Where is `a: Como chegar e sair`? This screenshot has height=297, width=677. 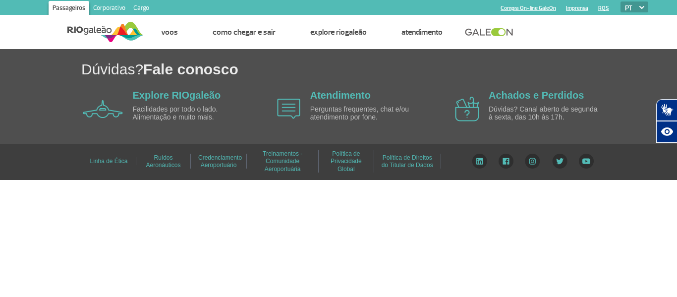
a: Como chegar e sair is located at coordinates (244, 32).